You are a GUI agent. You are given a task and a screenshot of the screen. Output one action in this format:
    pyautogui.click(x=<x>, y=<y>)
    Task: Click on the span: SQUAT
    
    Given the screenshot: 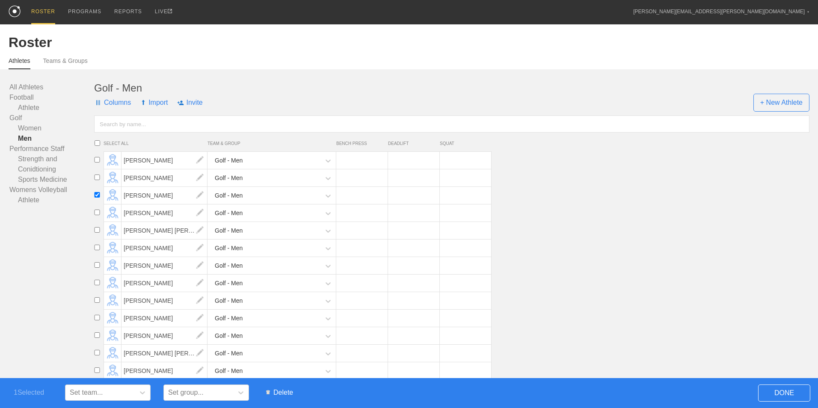 What is the action you would take?
    pyautogui.click(x=464, y=143)
    